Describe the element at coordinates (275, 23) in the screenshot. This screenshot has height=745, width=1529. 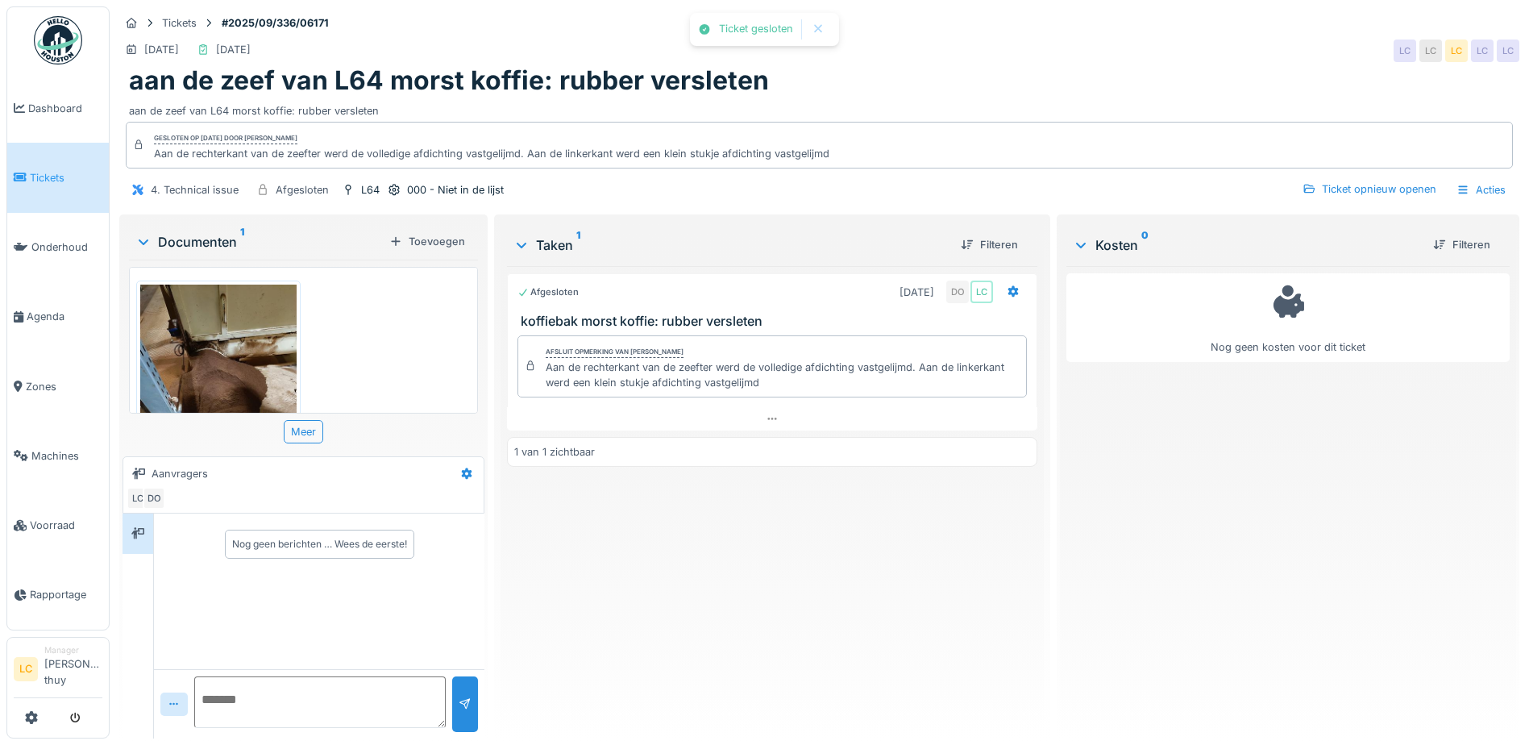
I see `strong: #2025/09/336/06171` at that location.